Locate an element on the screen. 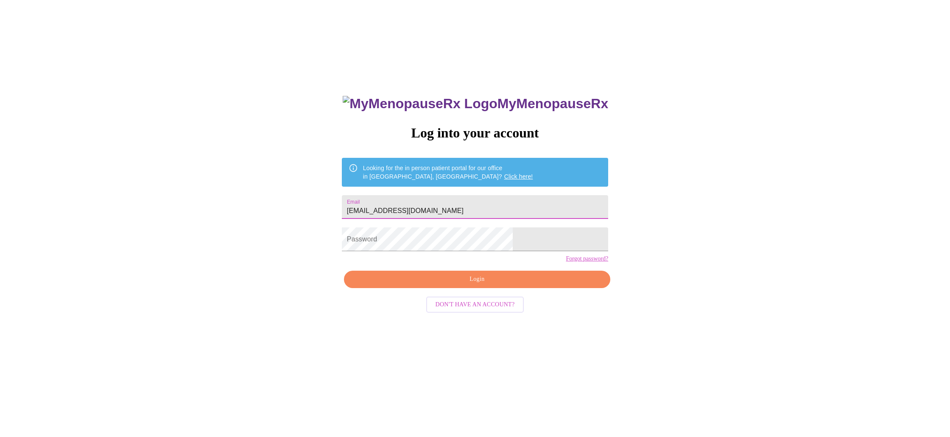 The height and width of the screenshot is (437, 950). button: Don't have an account? is located at coordinates (475, 305).